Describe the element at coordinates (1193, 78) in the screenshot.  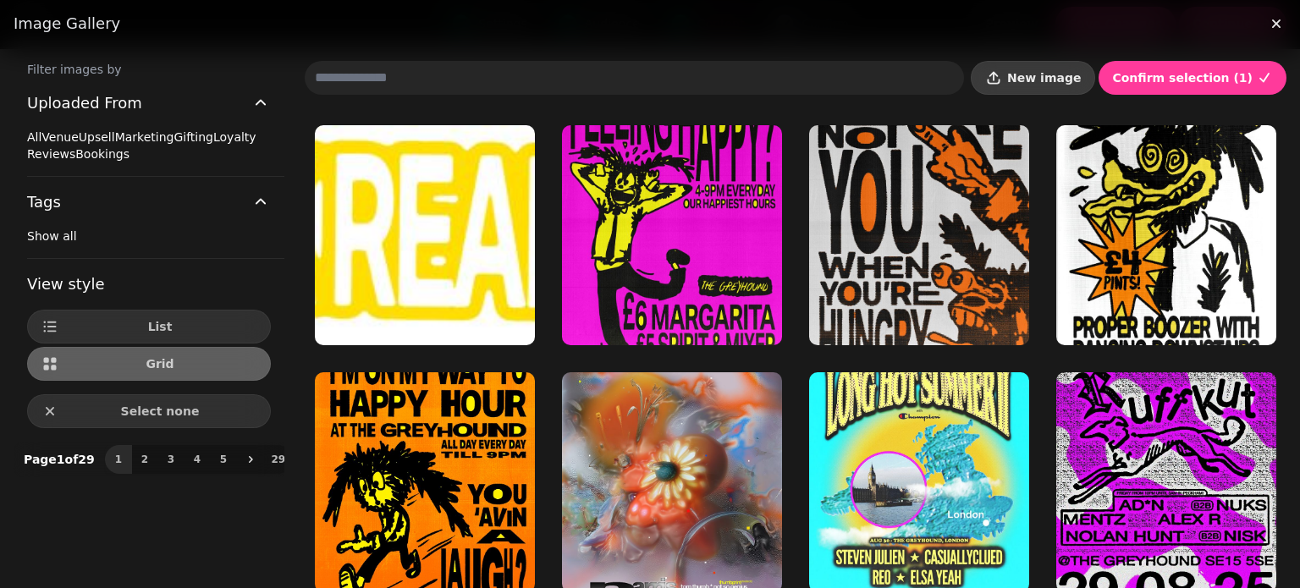
I see `button: Confirm selection (1)` at that location.